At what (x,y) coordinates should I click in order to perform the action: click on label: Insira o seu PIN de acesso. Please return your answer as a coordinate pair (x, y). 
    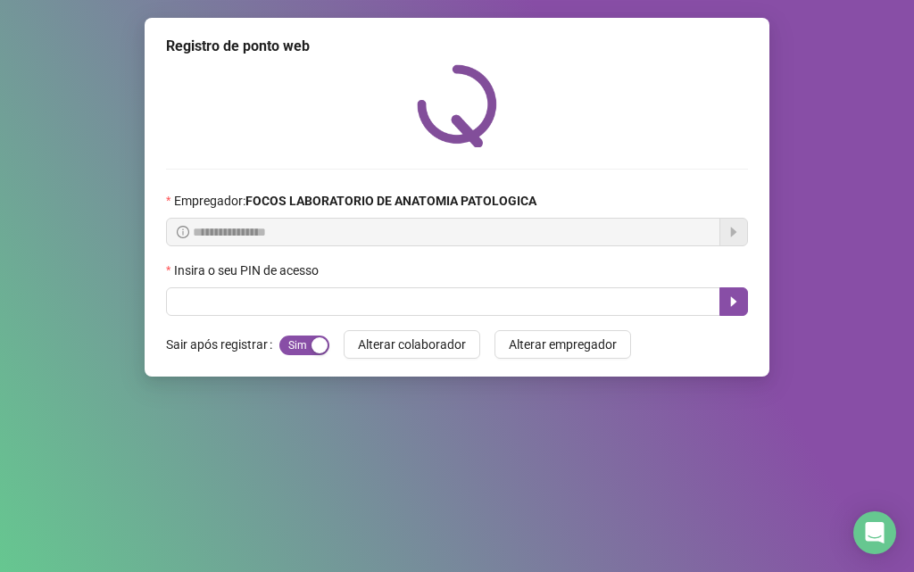
    Looking at the image, I should click on (248, 270).